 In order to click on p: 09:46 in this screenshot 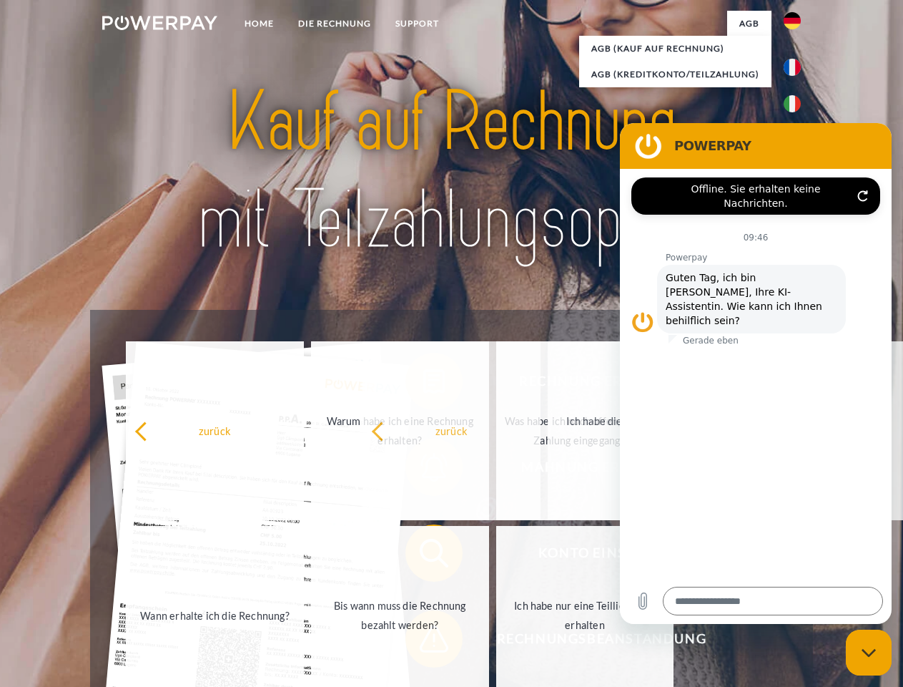, I will do `click(136, 114)`.